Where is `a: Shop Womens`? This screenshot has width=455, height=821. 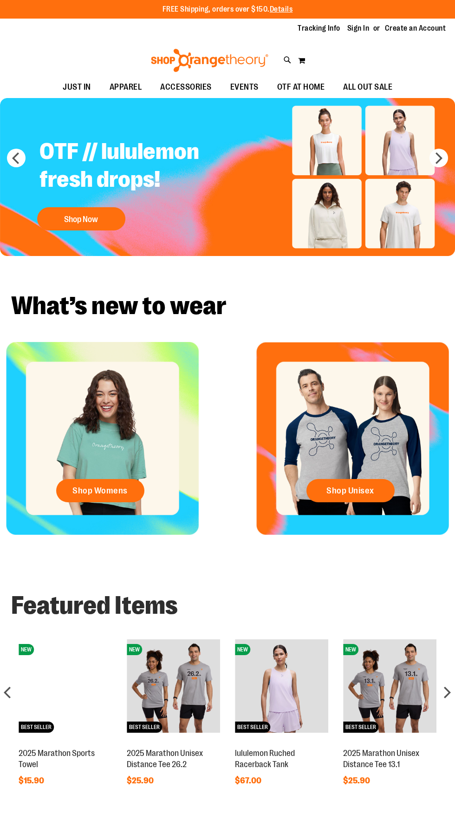 a: Shop Womens is located at coordinates (100, 490).